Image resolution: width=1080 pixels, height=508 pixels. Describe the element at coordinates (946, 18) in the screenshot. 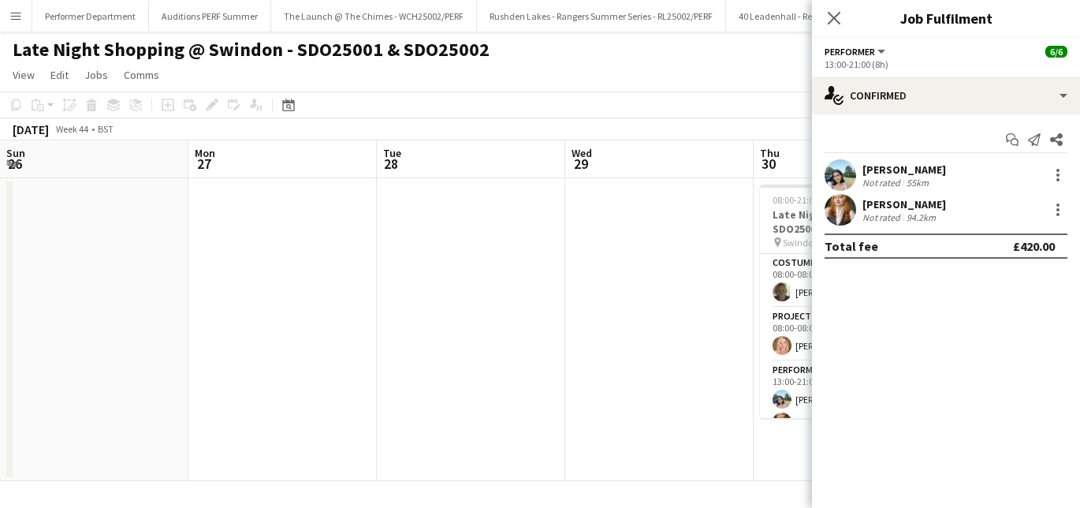

I see `h3: Job Fulfilment` at that location.